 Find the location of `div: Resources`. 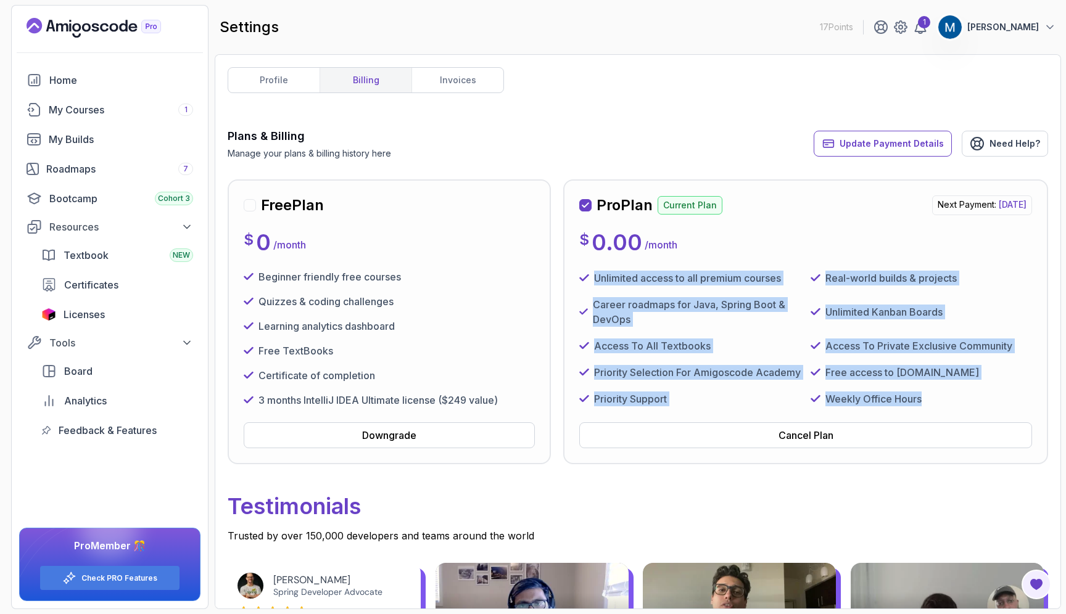

div: Resources is located at coordinates (121, 227).